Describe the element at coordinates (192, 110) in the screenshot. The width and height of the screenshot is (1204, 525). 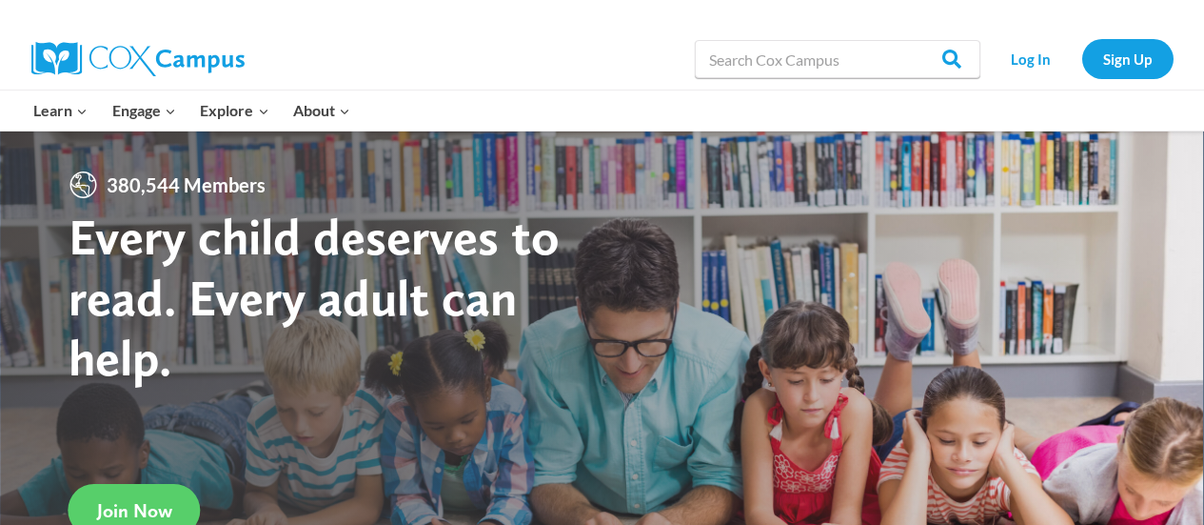
I see `nav: Primary Navigation` at that location.